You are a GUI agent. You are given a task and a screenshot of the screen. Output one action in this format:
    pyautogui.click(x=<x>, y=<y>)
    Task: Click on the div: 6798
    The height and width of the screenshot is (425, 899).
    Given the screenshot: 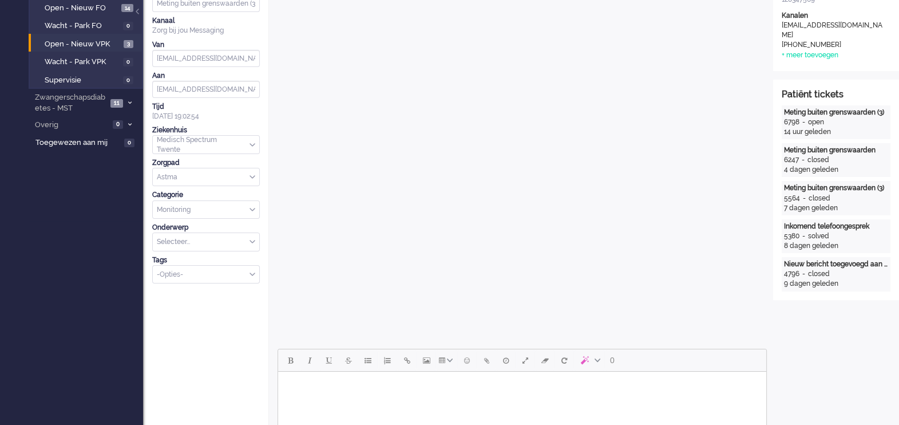 What is the action you would take?
    pyautogui.click(x=792, y=122)
    